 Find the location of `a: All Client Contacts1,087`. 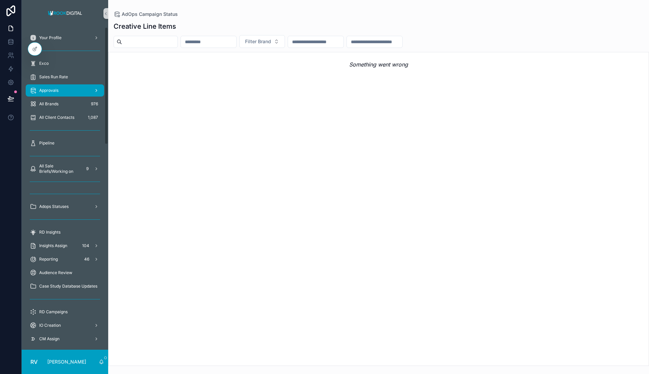

a: All Client Contacts1,087 is located at coordinates (65, 118).